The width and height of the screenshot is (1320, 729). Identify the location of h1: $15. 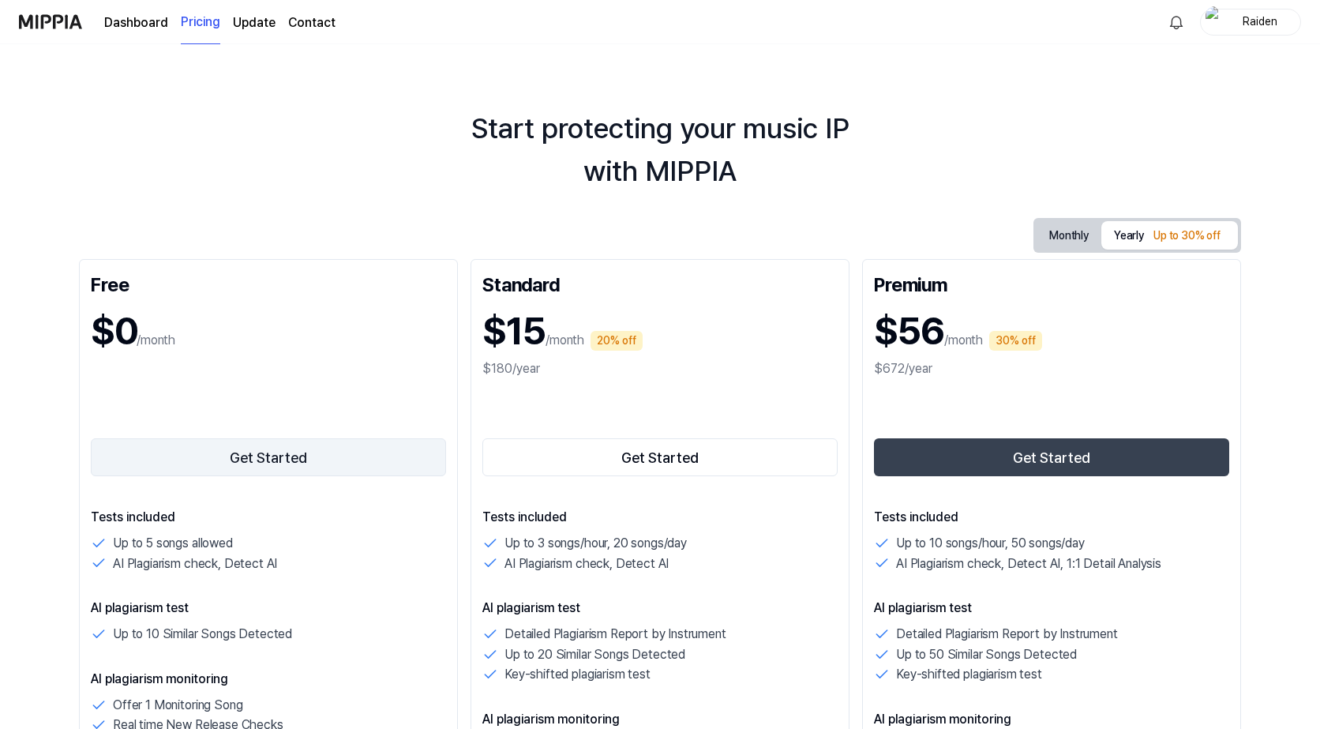
(514, 331).